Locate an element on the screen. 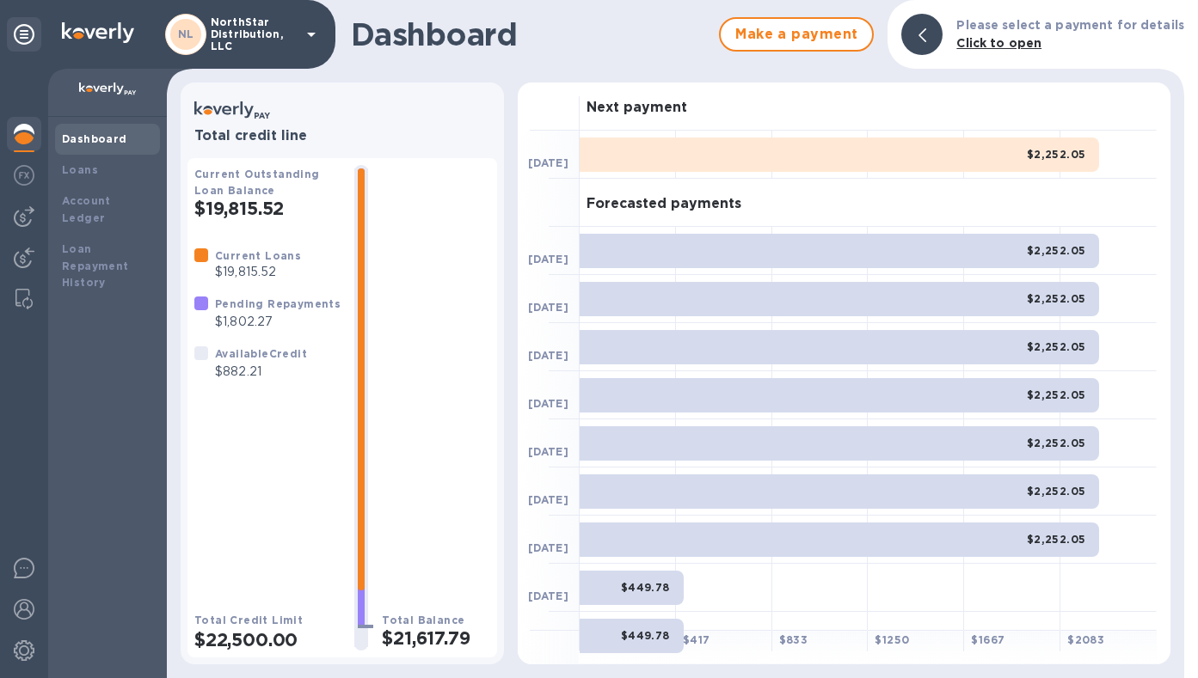  img: Logo is located at coordinates (98, 33).